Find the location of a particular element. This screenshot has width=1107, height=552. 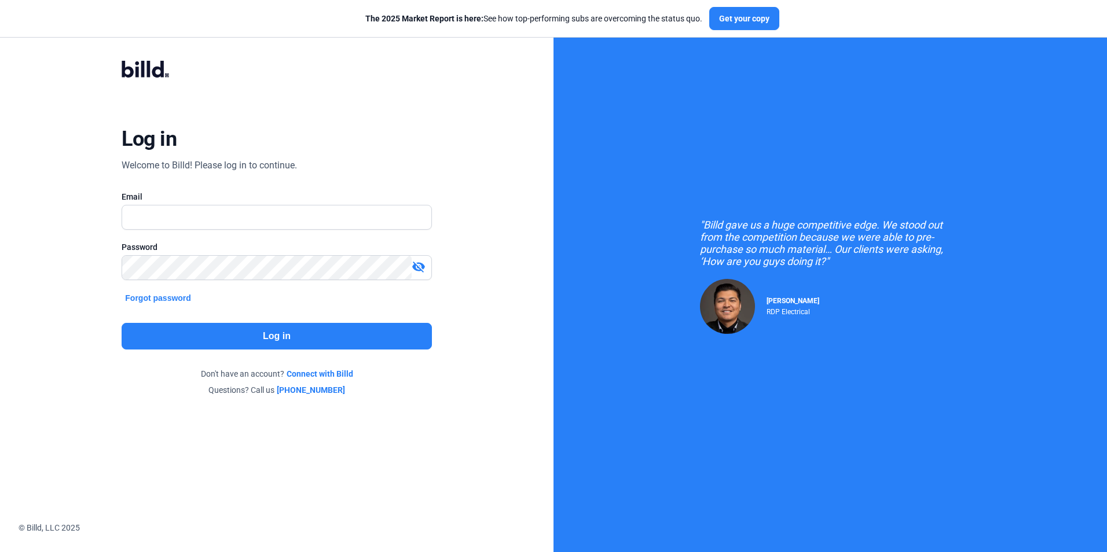

div: Log in is located at coordinates (149, 139).